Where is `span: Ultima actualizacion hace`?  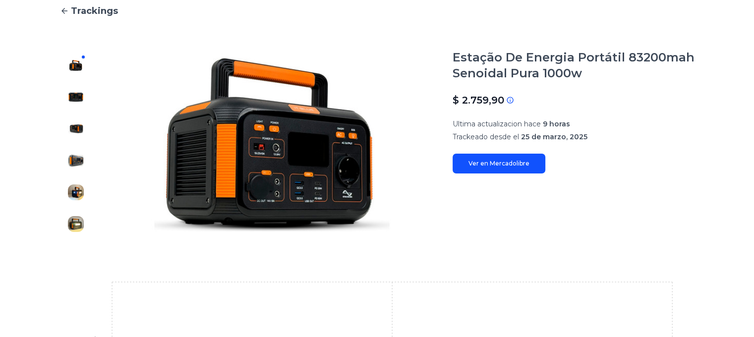
span: Ultima actualizacion hace is located at coordinates (497, 124).